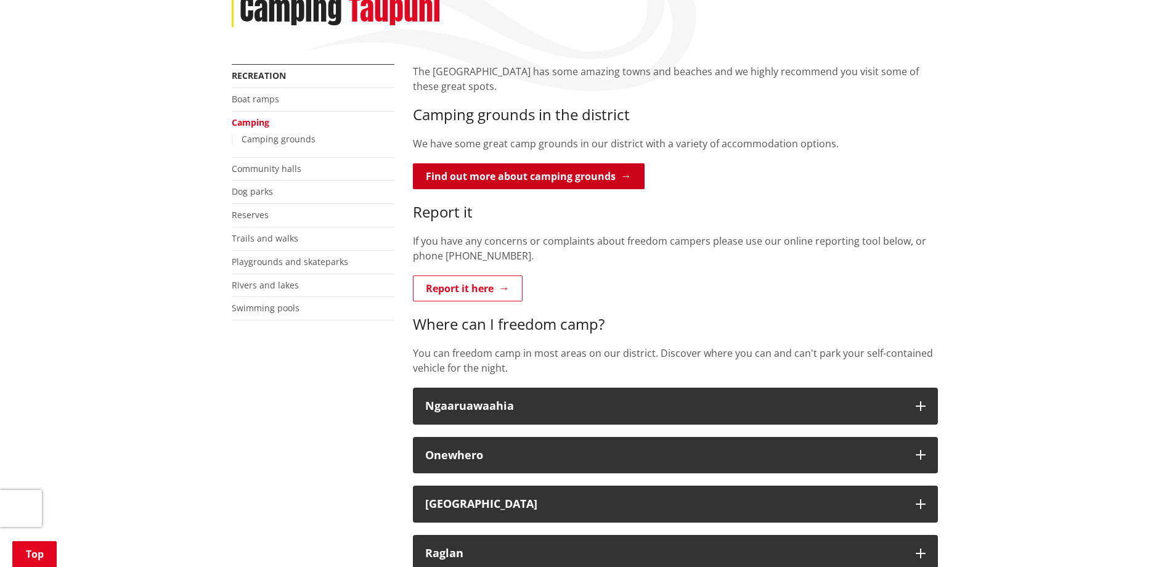  I want to click on a: Report it here, so click(468, 288).